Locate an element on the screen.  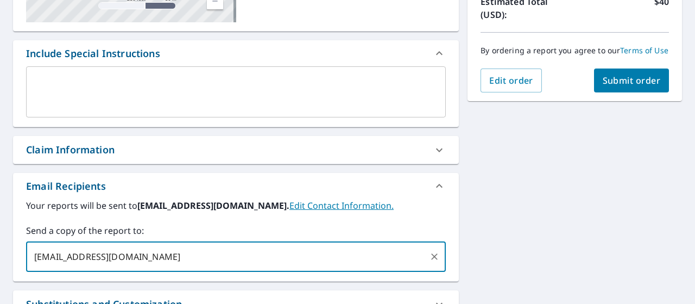
p: By ordering a report you agree to our is located at coordinates (575, 51).